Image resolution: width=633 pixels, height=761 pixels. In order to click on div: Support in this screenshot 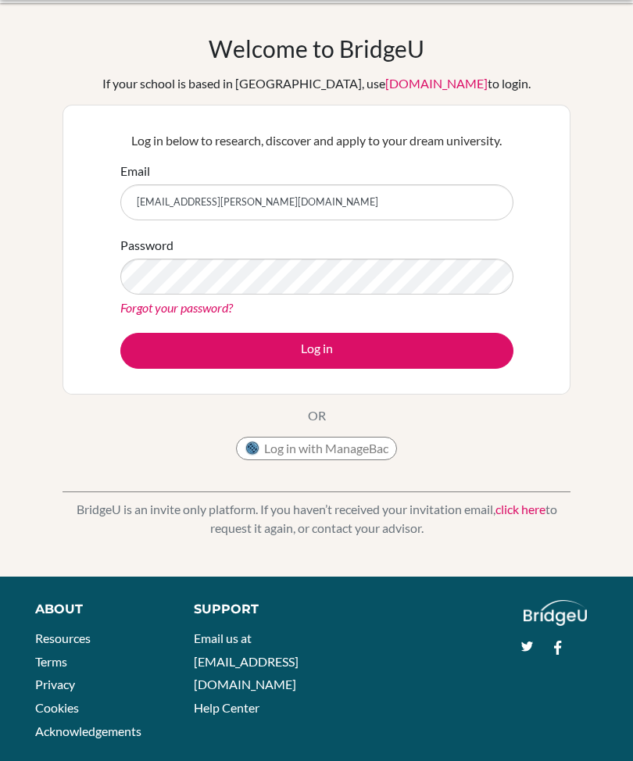, I will do `click(248, 609)`.